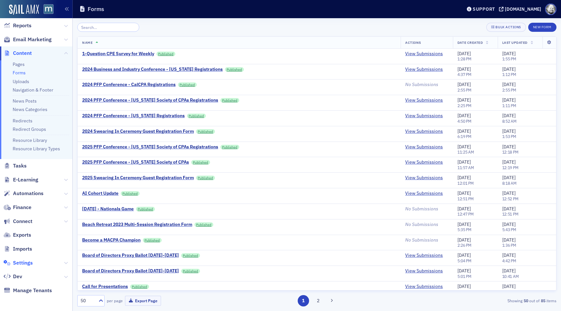 This screenshot has width=561, height=311. I want to click on a: Exports, so click(17, 235).